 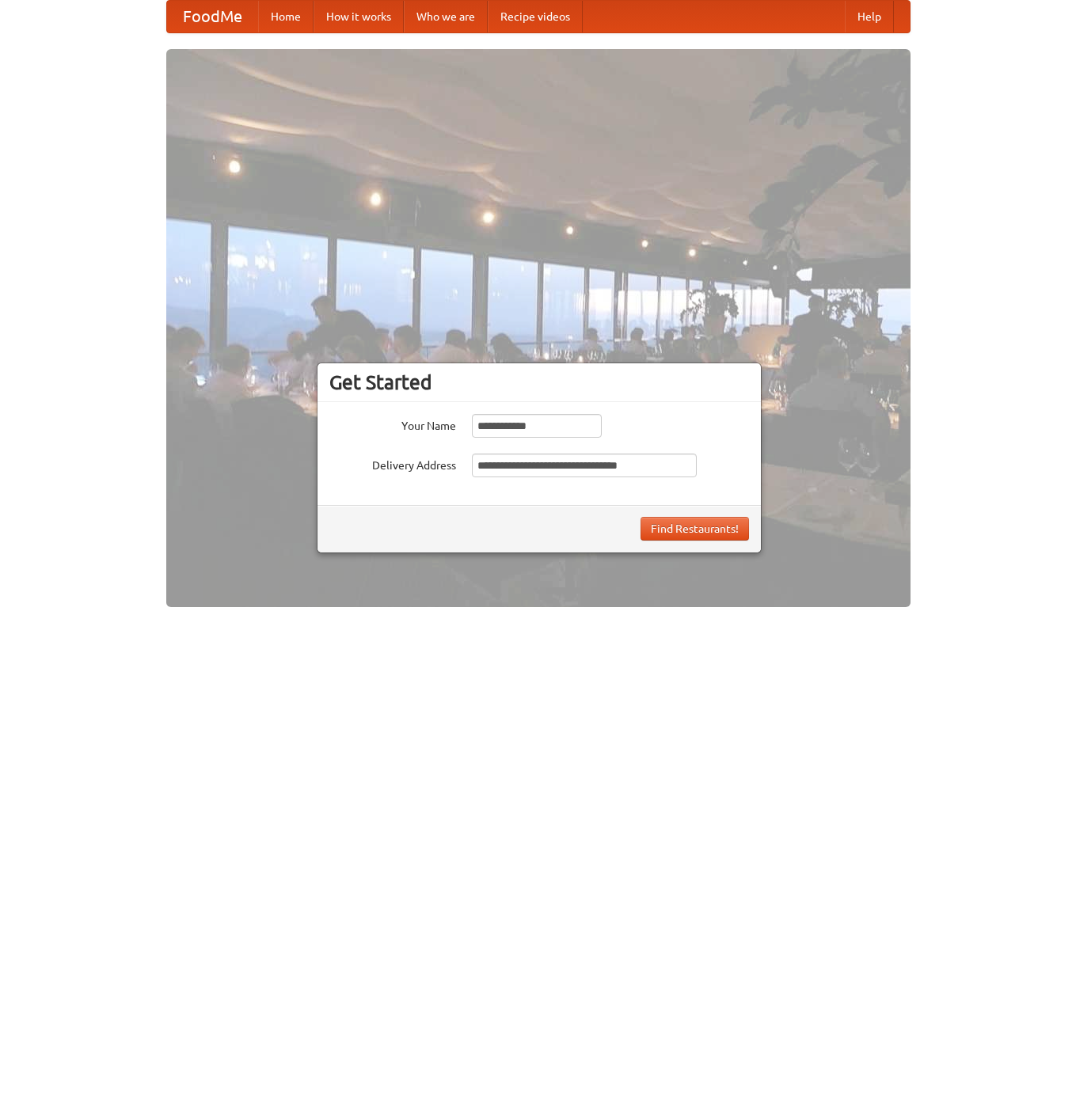 What do you see at coordinates (870, 17) in the screenshot?
I see `a: Help` at bounding box center [870, 17].